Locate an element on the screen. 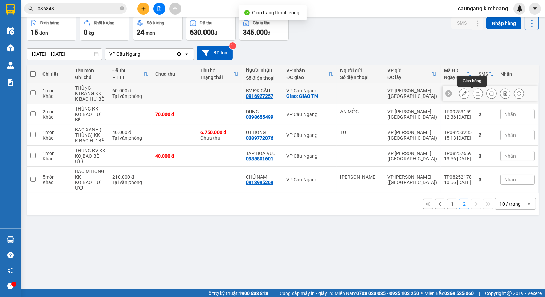 Image resolution: width=545 pixels, height=297 pixels. strong: 0708 023 035 - 0935 103 250 is located at coordinates (387, 293).